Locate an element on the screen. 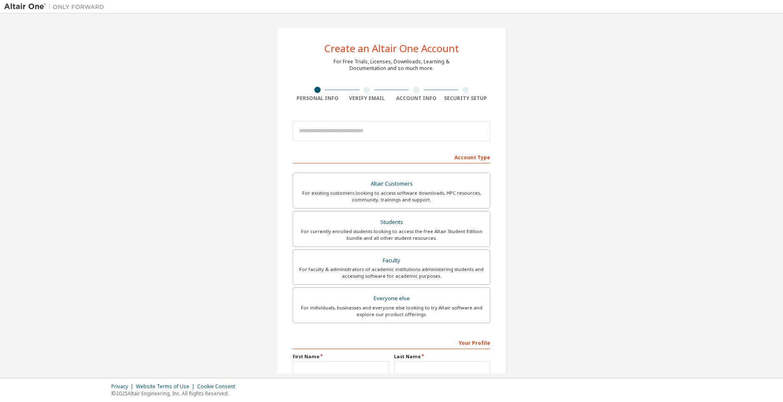 This screenshot has width=783, height=402. div: For existing customers looking to access software downloads, HPC resources, community, trainings ... is located at coordinates (392, 196).